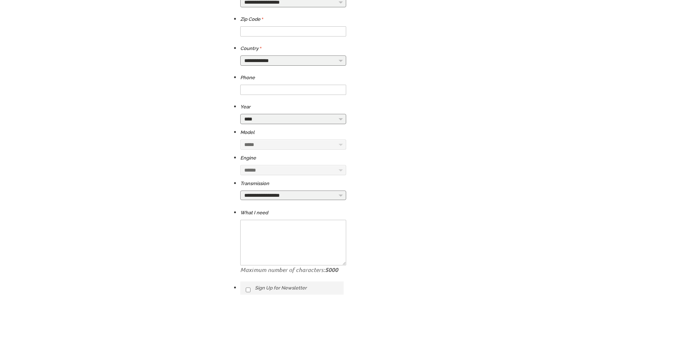  I want to click on label: Year, so click(245, 107).